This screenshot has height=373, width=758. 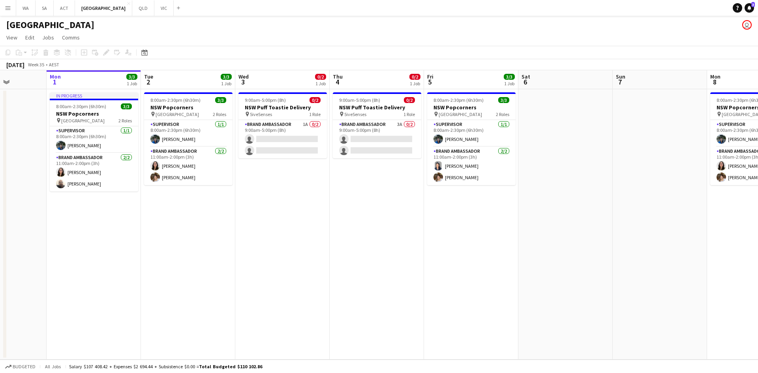 What do you see at coordinates (230, 366) in the screenshot?
I see `span: Total Budgeted $110 102.86` at bounding box center [230, 366].